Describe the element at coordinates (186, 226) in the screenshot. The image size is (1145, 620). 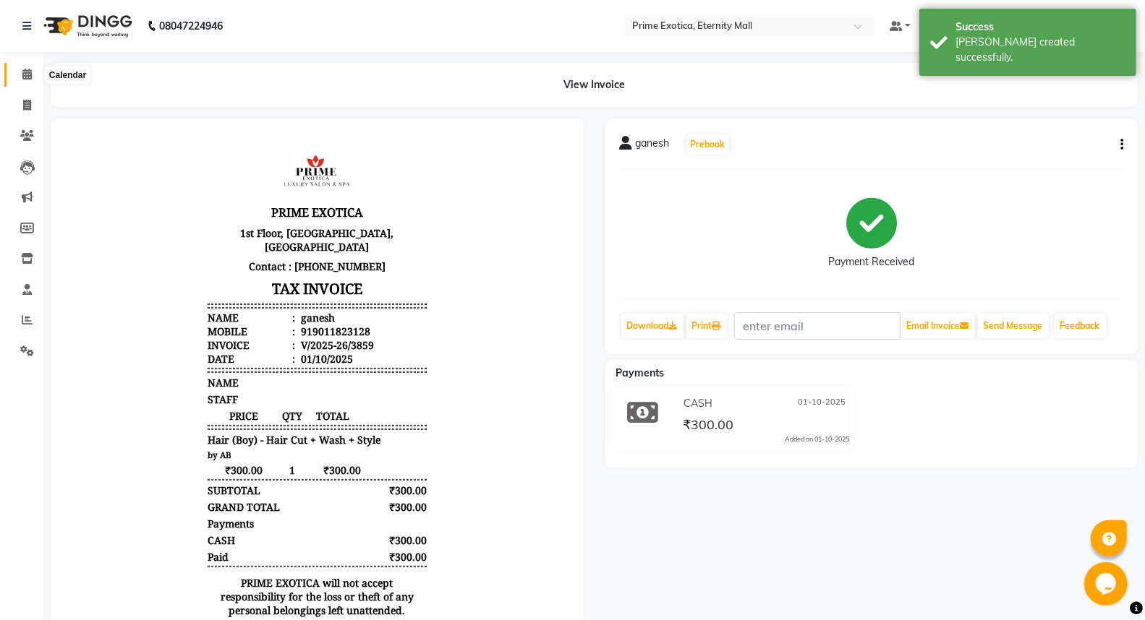
I see `div: Date` at that location.